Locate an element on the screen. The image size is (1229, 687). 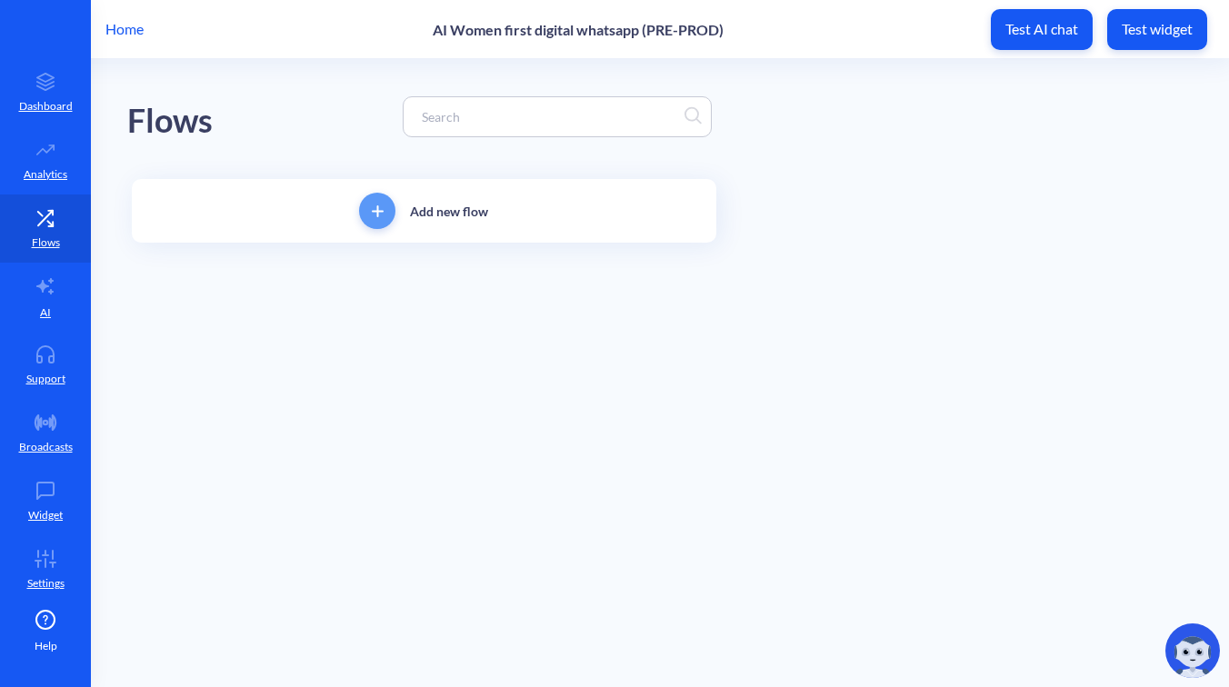
p: Broadcasts is located at coordinates (45, 447).